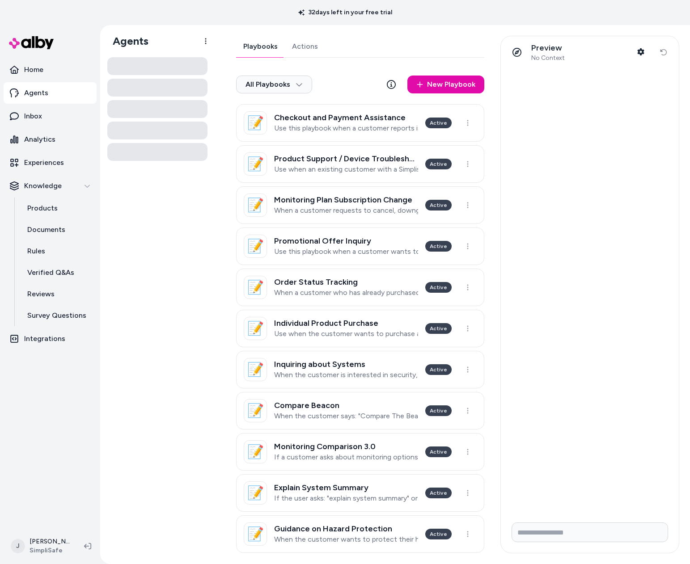 Image resolution: width=690 pixels, height=564 pixels. I want to click on p: Rules, so click(36, 251).